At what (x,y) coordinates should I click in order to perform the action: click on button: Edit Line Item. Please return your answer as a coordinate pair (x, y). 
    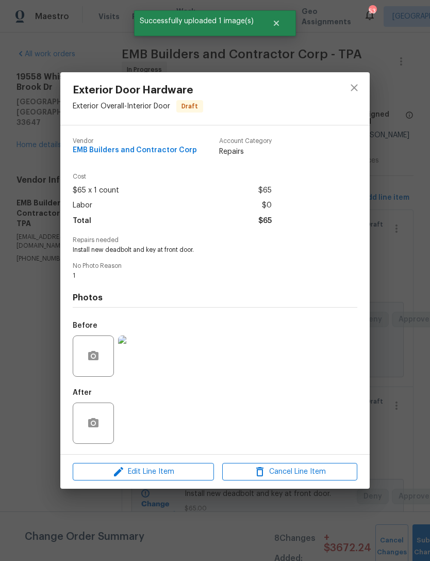
    Looking at the image, I should click on (143, 471).